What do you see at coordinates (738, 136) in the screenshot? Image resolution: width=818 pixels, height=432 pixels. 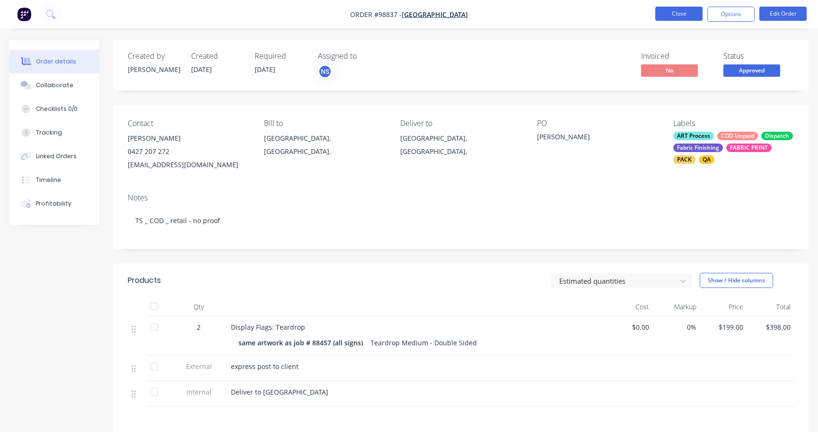 I see `div: COD Unpaid` at bounding box center [738, 136].